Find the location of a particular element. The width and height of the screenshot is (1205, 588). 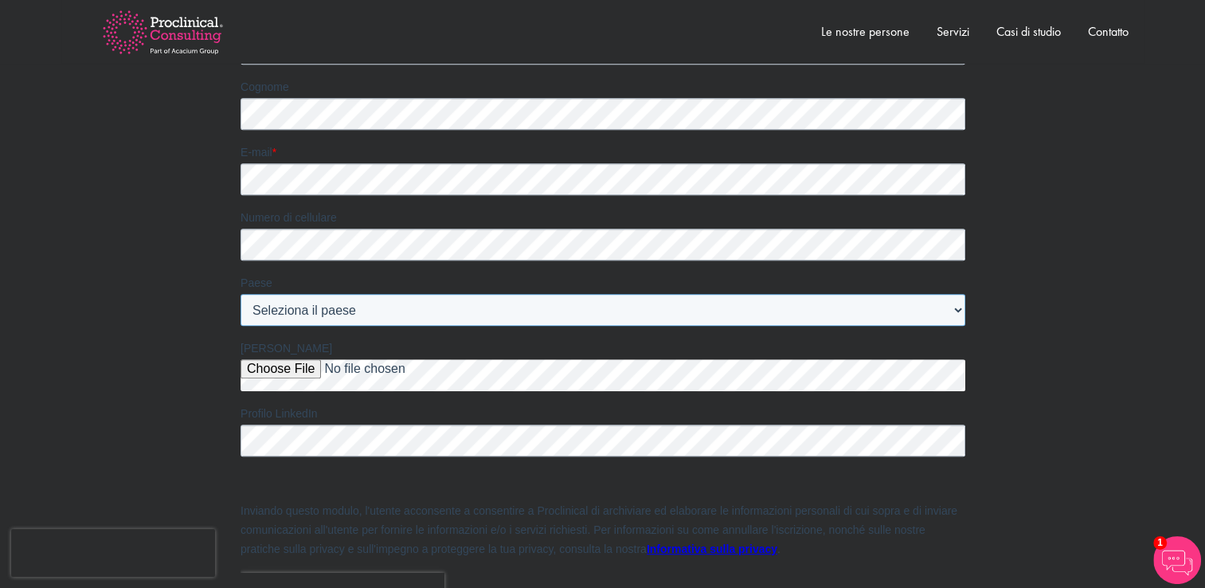

a: Casi di studio is located at coordinates (1028, 31).